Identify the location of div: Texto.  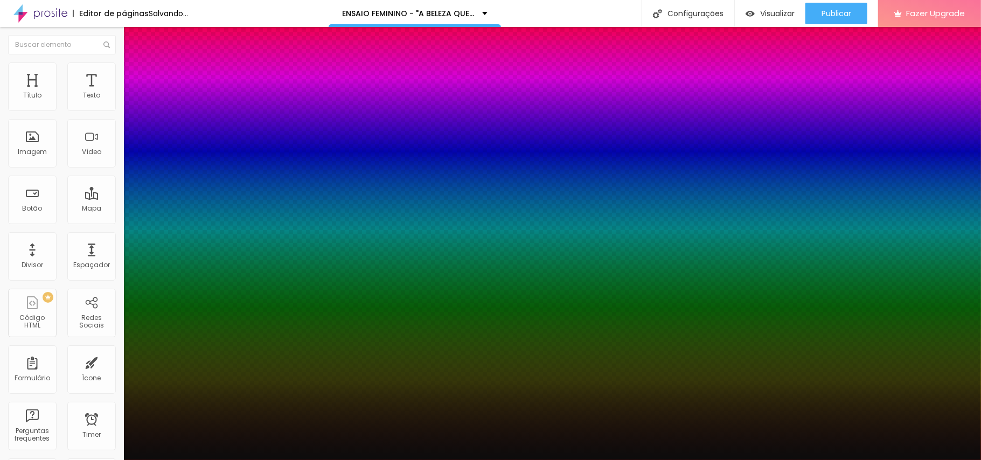
(92, 95).